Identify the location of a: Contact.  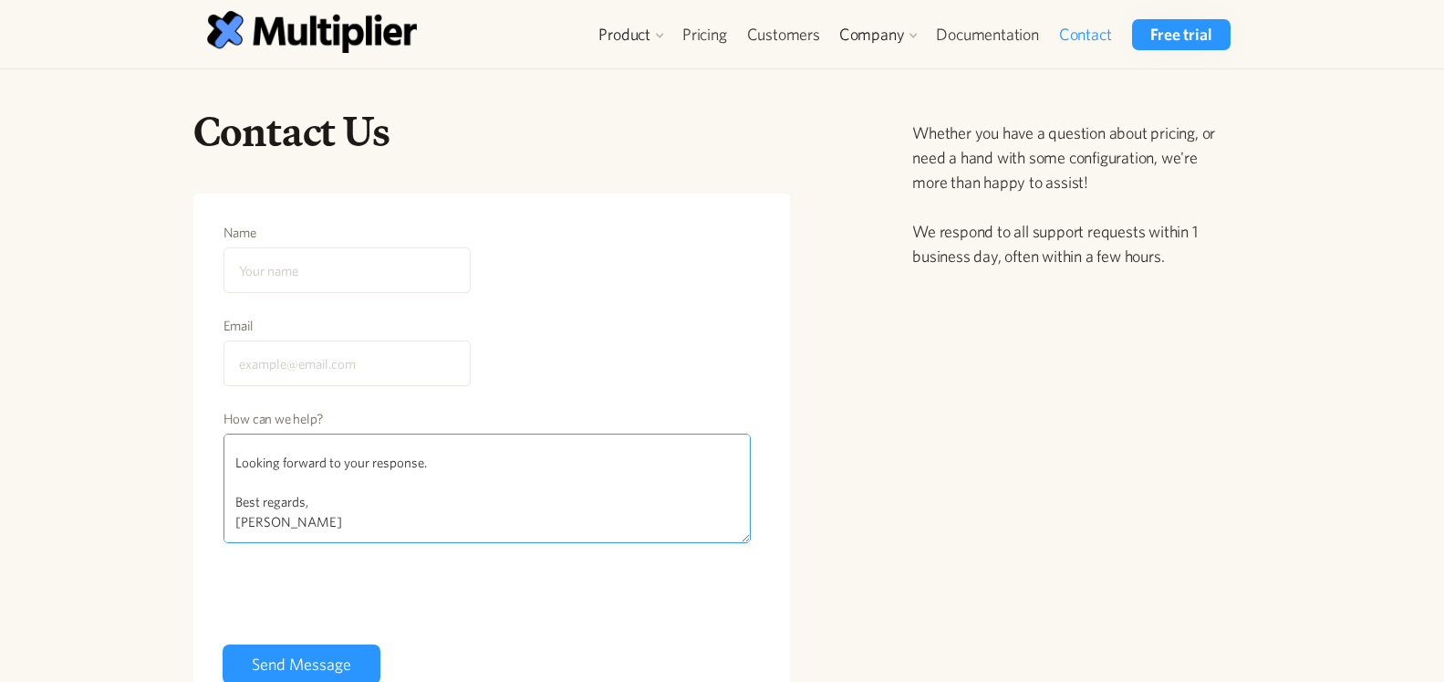
(1086, 35).